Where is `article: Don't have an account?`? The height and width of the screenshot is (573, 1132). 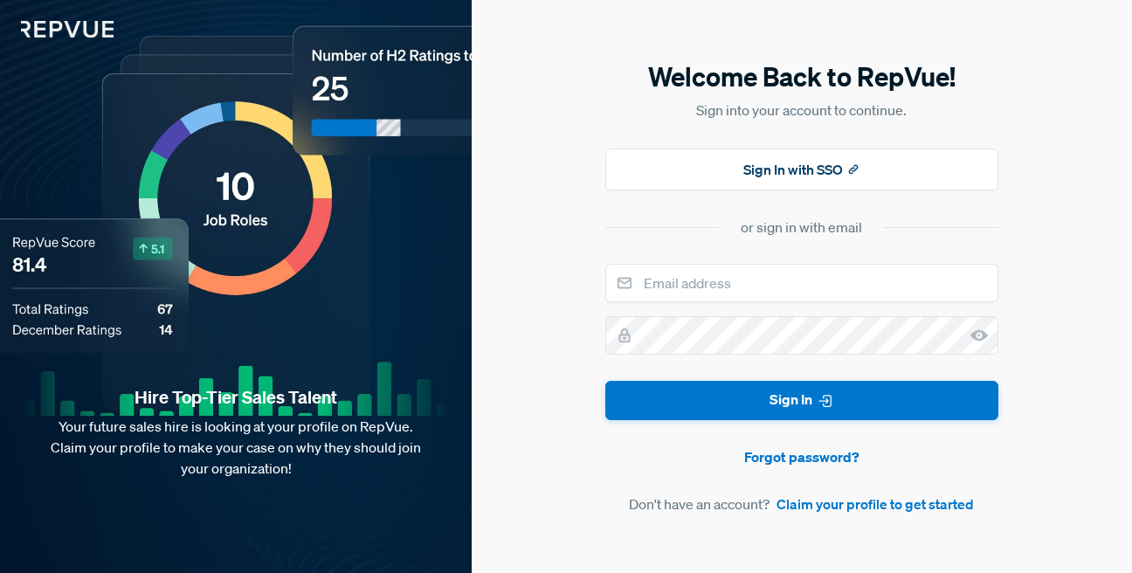
article: Don't have an account? is located at coordinates (802, 504).